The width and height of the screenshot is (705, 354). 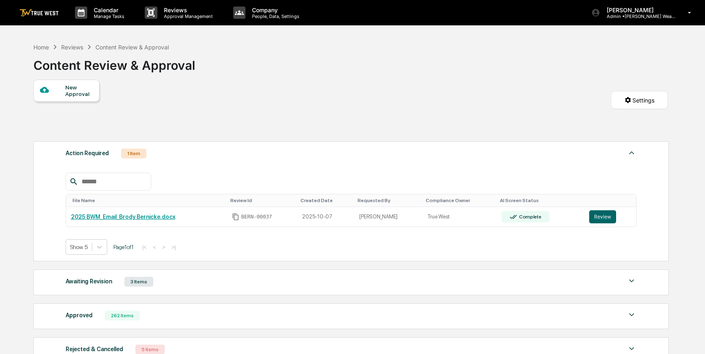 I want to click on div: Complete, so click(x=529, y=217).